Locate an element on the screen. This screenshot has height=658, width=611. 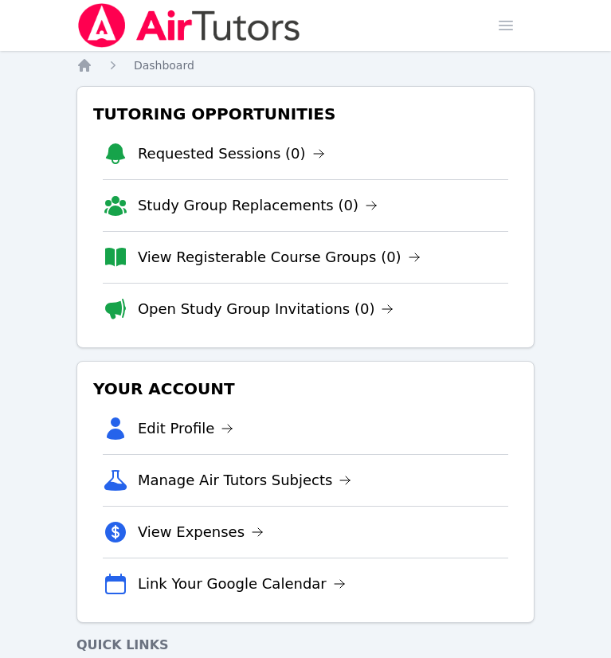
h3: Your Account is located at coordinates (305, 389).